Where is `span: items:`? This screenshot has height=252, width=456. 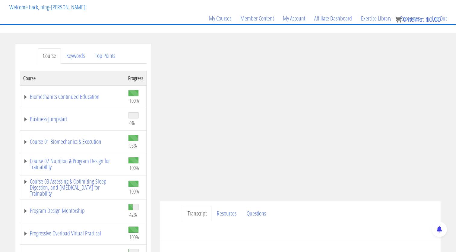 span: items: is located at coordinates (416, 20).